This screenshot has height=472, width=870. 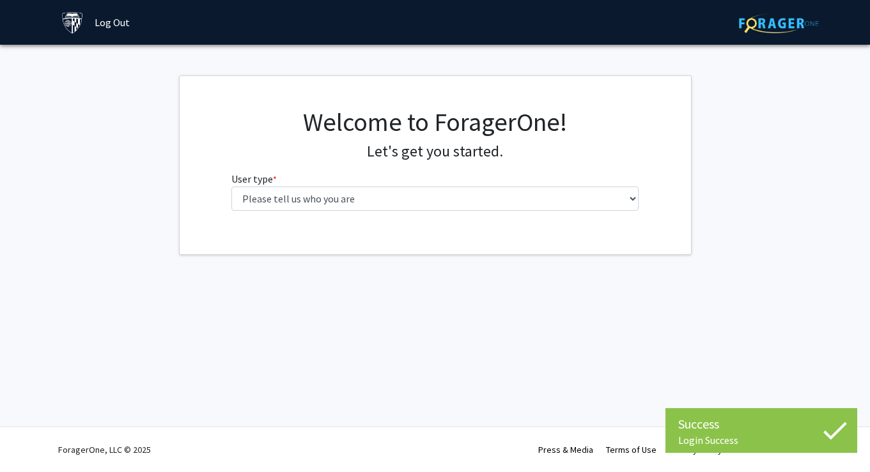 I want to click on a: Terms of Use, so click(x=631, y=450).